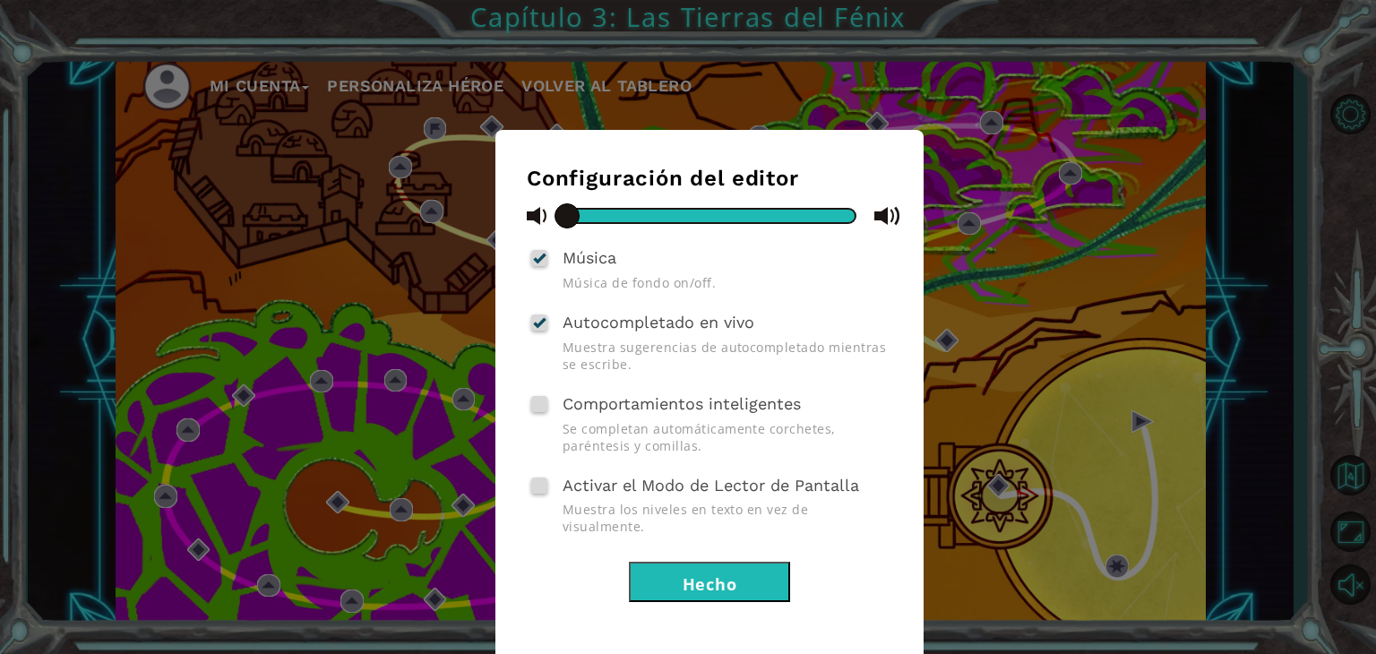 Image resolution: width=1376 pixels, height=654 pixels. I want to click on span: Se completan automáticamente corchetes, paréntesis y comillas., so click(727, 437).